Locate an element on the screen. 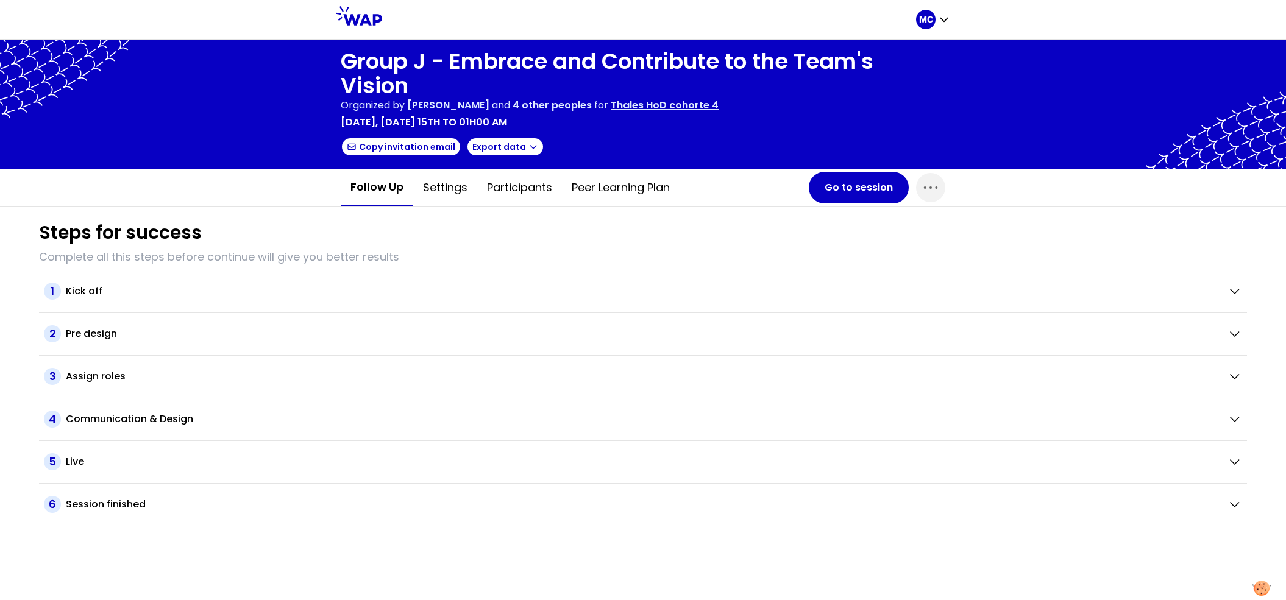 This screenshot has width=1286, height=600. p: Complete all this steps before continue will give you better results is located at coordinates (643, 257).